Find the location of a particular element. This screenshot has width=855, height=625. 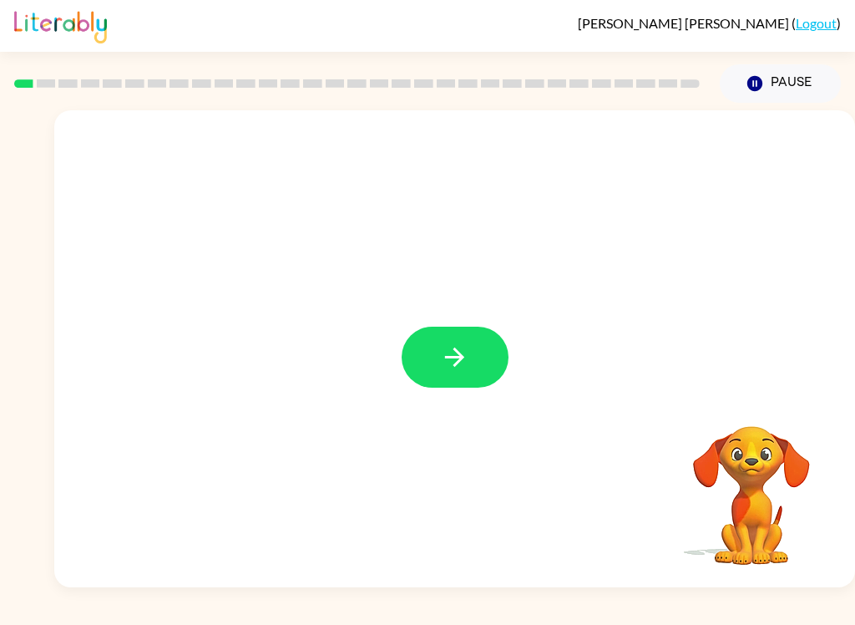

button: Pause is located at coordinates (780, 83).